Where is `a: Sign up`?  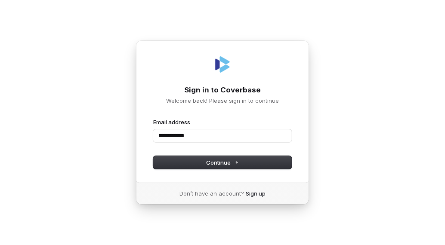
a: Sign up is located at coordinates (256, 194).